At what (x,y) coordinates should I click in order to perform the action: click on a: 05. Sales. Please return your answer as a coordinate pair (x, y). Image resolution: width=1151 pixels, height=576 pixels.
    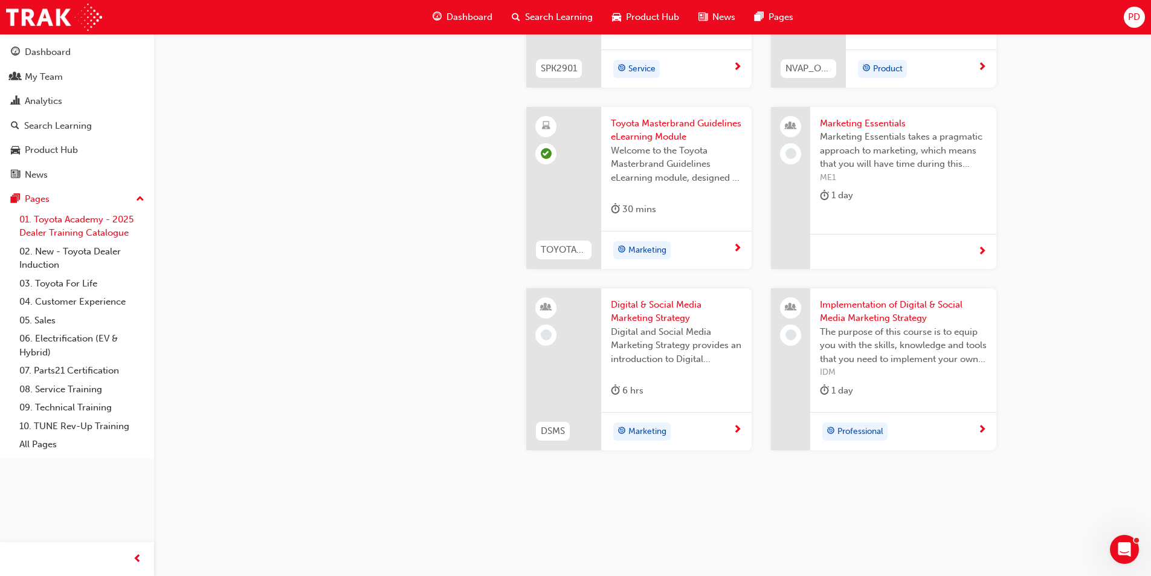
    Looking at the image, I should click on (82, 320).